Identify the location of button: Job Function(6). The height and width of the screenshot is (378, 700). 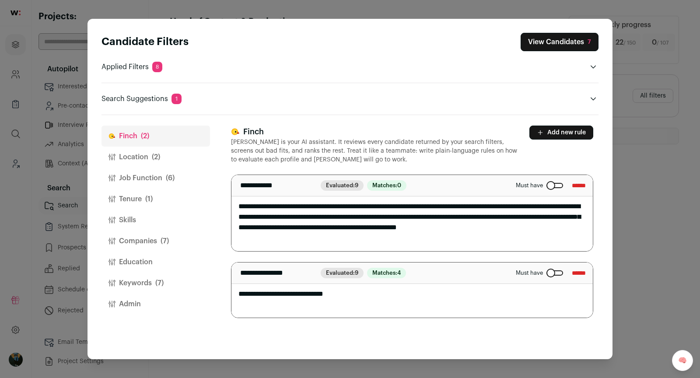
(156, 178).